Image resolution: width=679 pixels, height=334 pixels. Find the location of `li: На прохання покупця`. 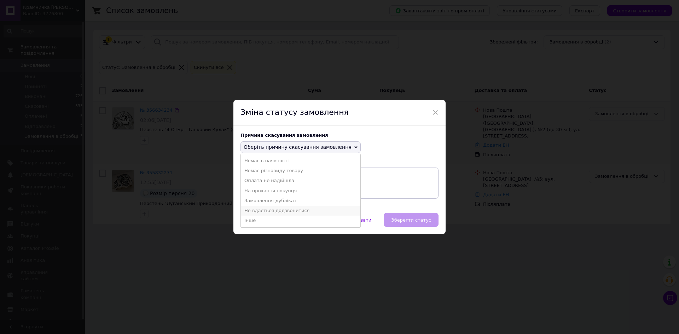

li: На прохання покупця is located at coordinates (301, 191).